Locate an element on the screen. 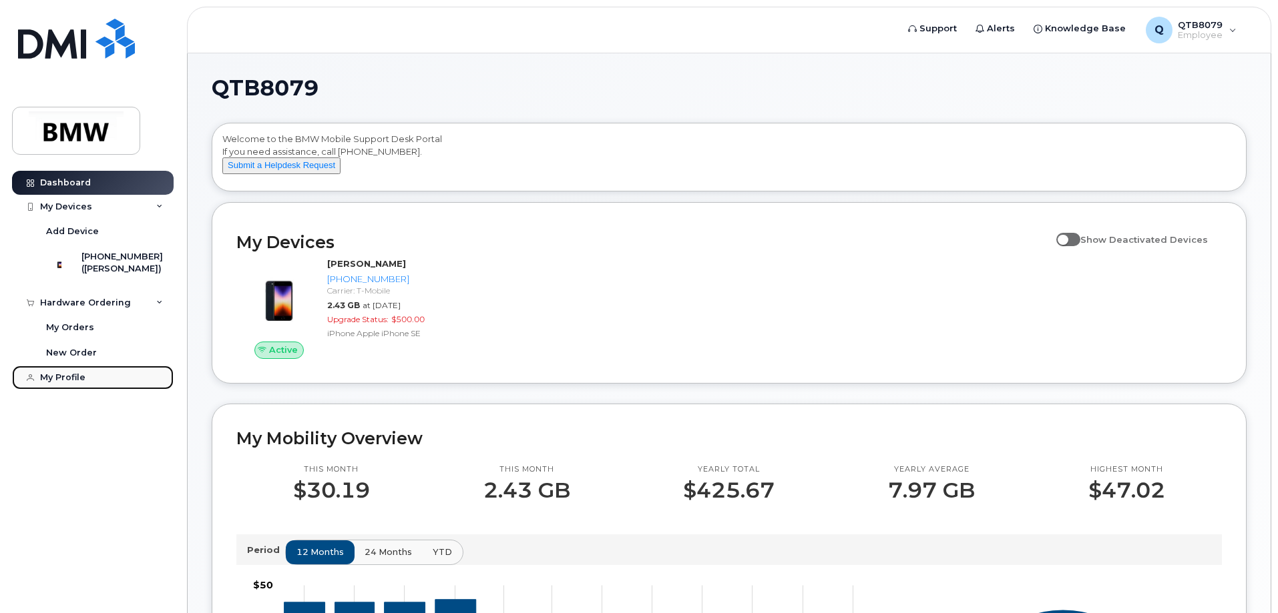  span: $500.00 is located at coordinates (408, 319).